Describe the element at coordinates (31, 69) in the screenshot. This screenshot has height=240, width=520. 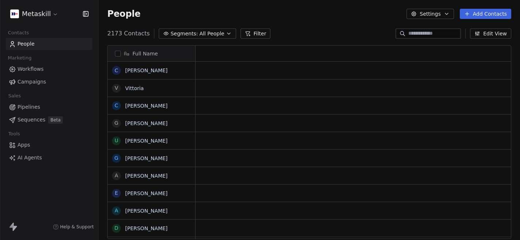
I see `span: Workflows` at that location.